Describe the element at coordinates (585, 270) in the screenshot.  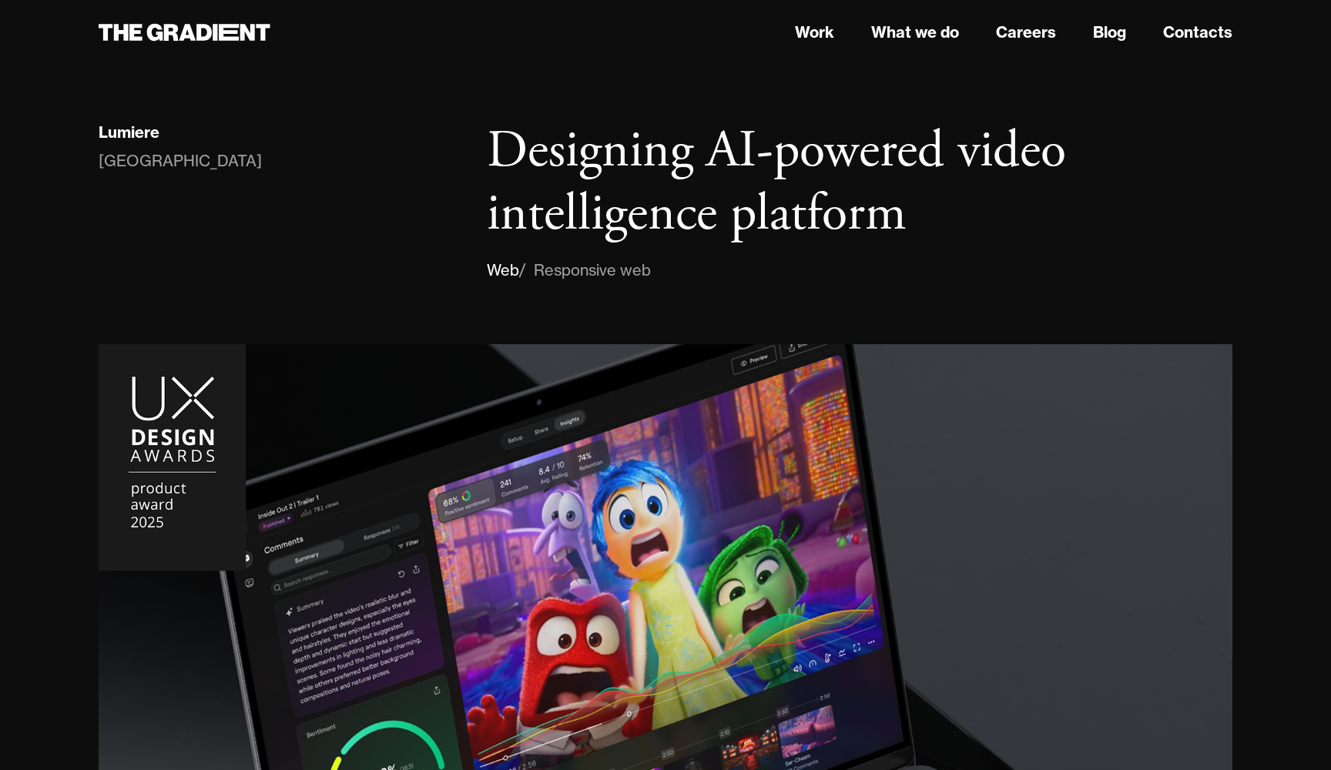
I see `div: / Responsive web` at that location.